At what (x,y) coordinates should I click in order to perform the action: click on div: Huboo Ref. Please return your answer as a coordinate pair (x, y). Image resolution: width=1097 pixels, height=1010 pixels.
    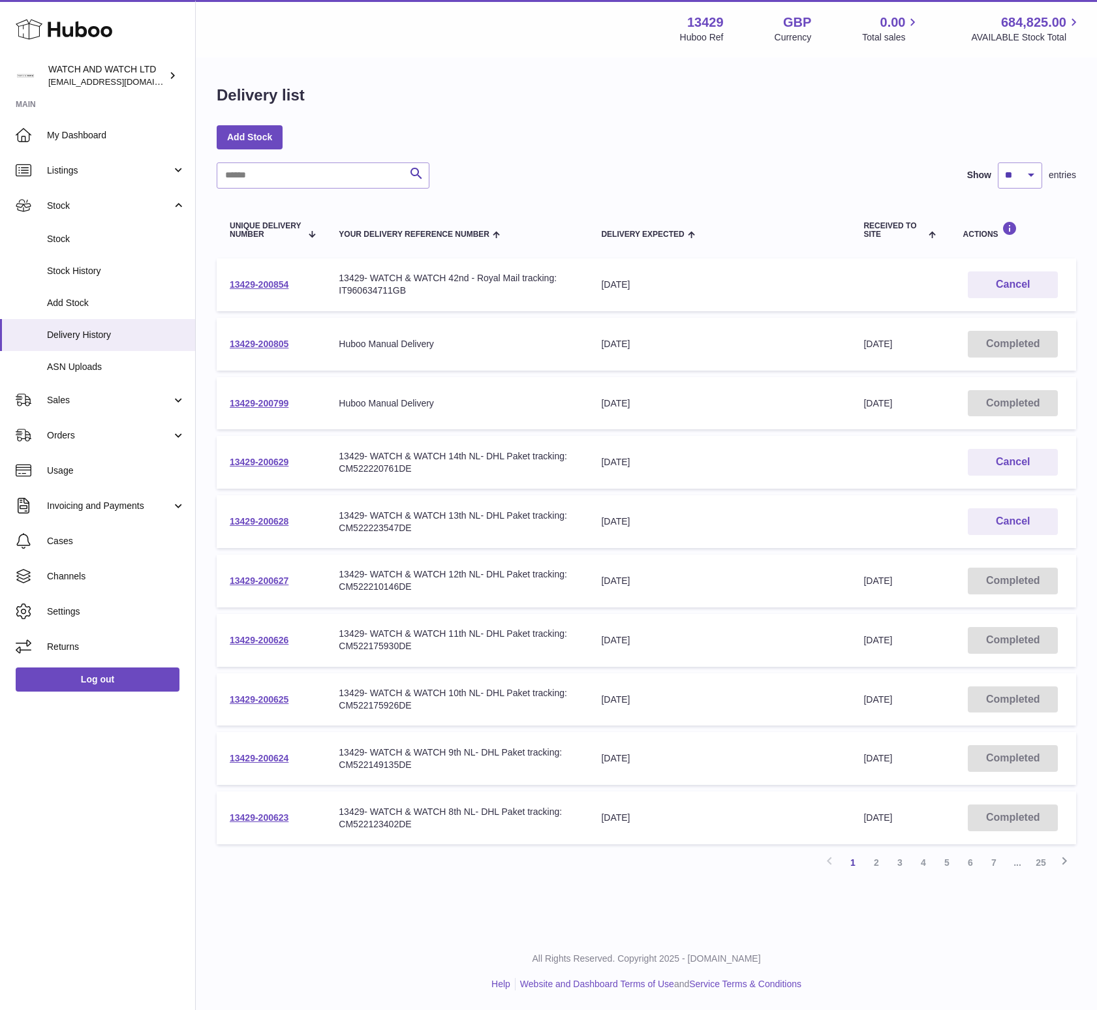
    Looking at the image, I should click on (701, 37).